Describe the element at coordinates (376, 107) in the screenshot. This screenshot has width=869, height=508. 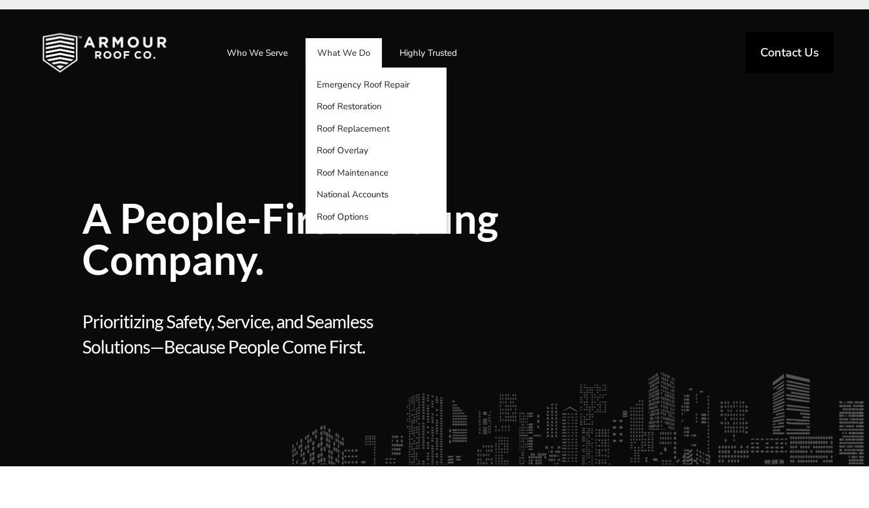
I see `a: Roof Restoration` at that location.